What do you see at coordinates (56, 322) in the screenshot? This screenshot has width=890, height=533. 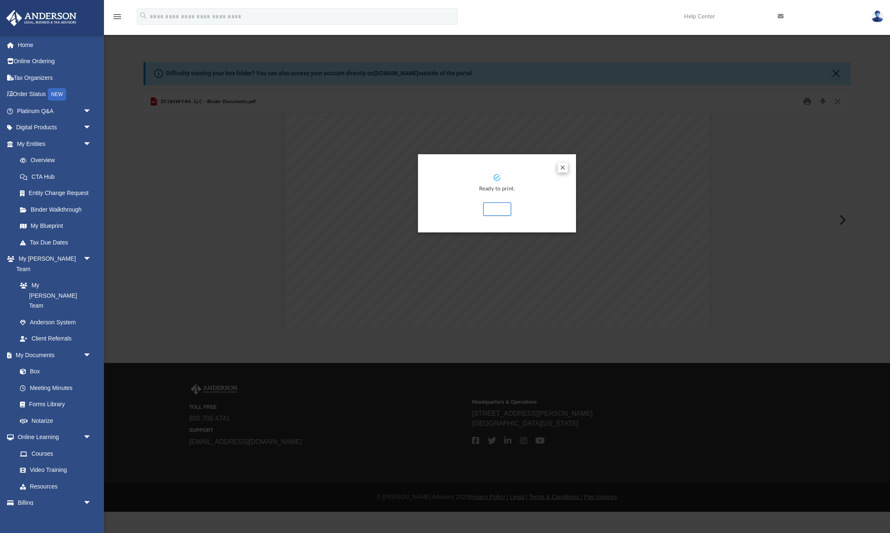 I see `a: Anderson System` at bounding box center [56, 322].